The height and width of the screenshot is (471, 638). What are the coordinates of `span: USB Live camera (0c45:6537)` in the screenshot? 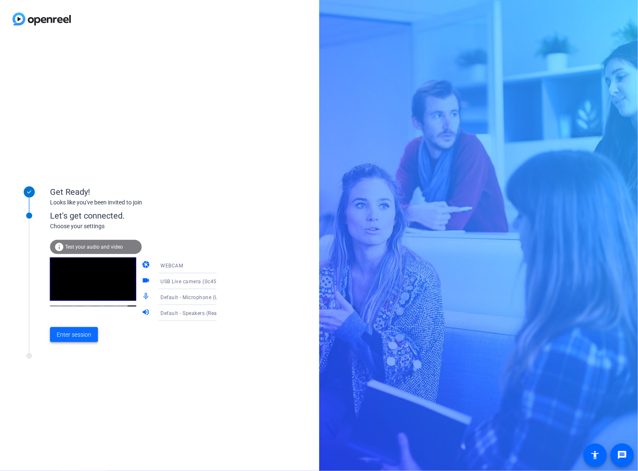 It's located at (196, 281).